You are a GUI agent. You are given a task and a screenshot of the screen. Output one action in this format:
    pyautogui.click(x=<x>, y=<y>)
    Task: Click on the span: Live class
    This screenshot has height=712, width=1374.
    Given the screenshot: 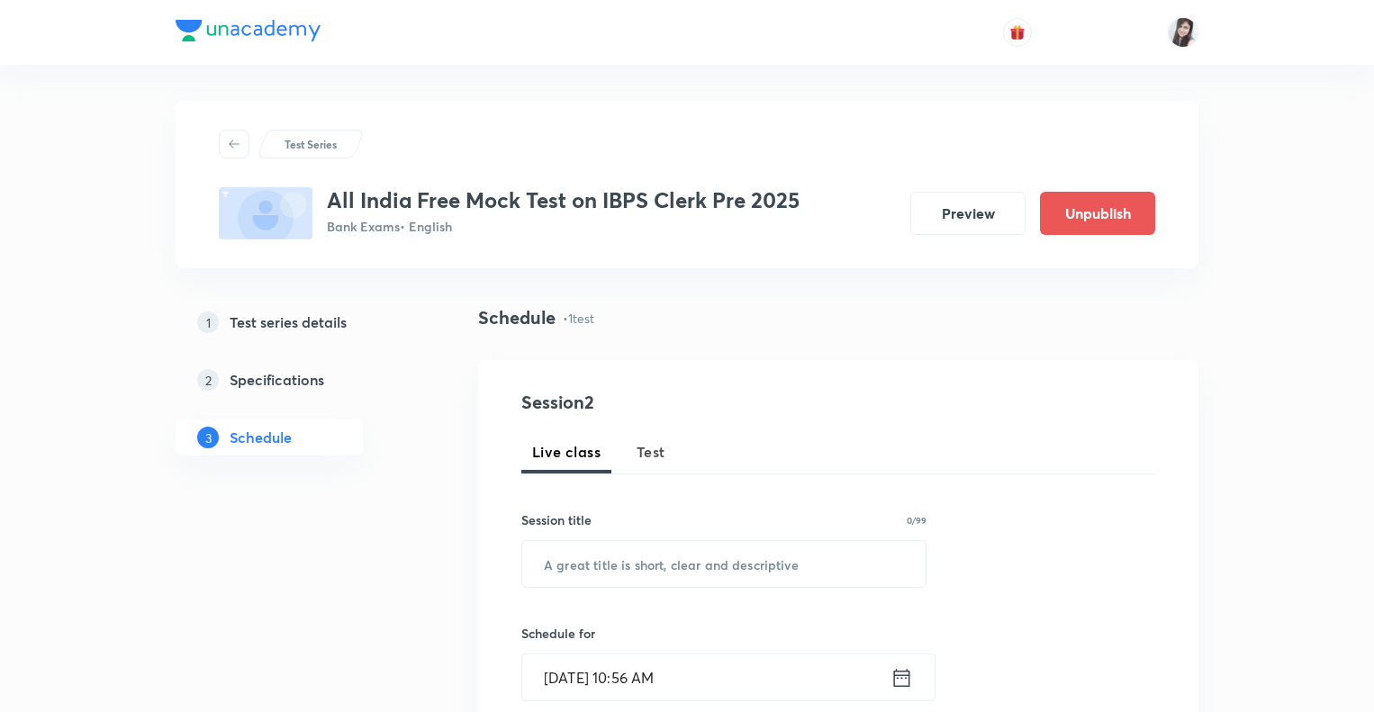 What is the action you would take?
    pyautogui.click(x=566, y=452)
    